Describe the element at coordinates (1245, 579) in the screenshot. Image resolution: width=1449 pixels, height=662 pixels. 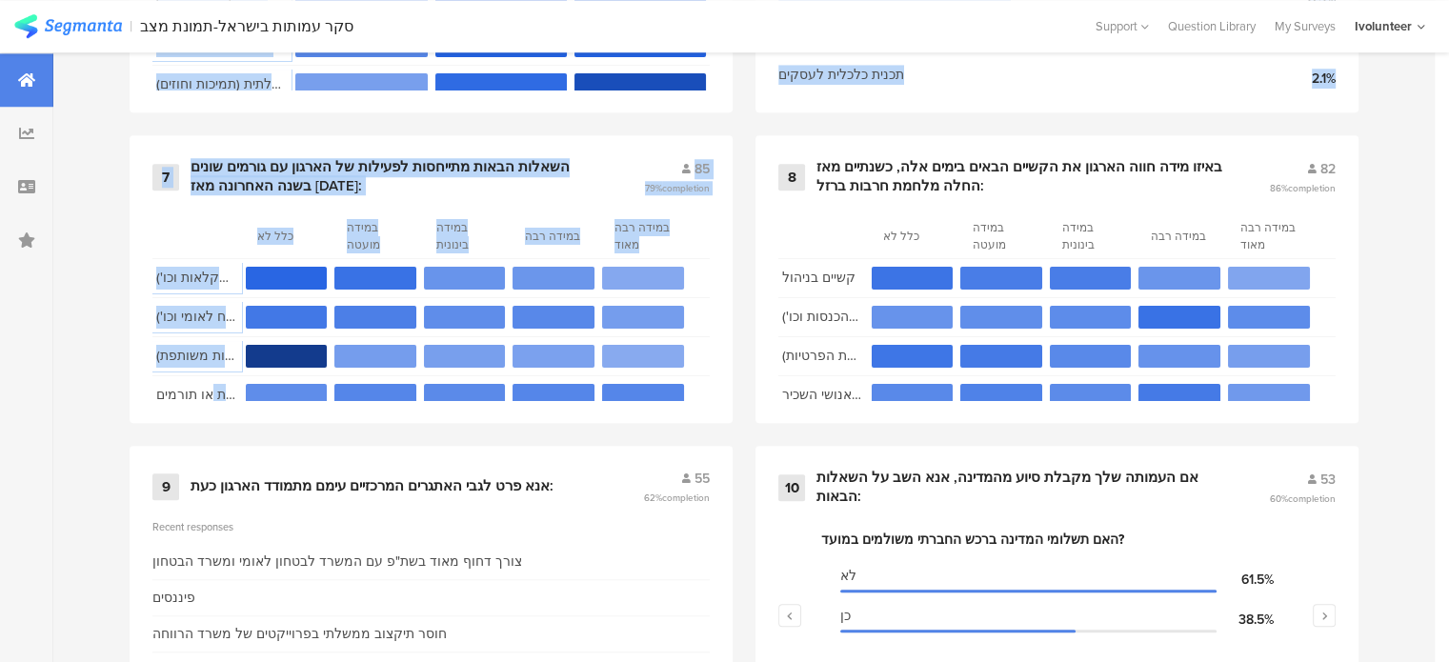
I see `div: 61.5%` at that location.